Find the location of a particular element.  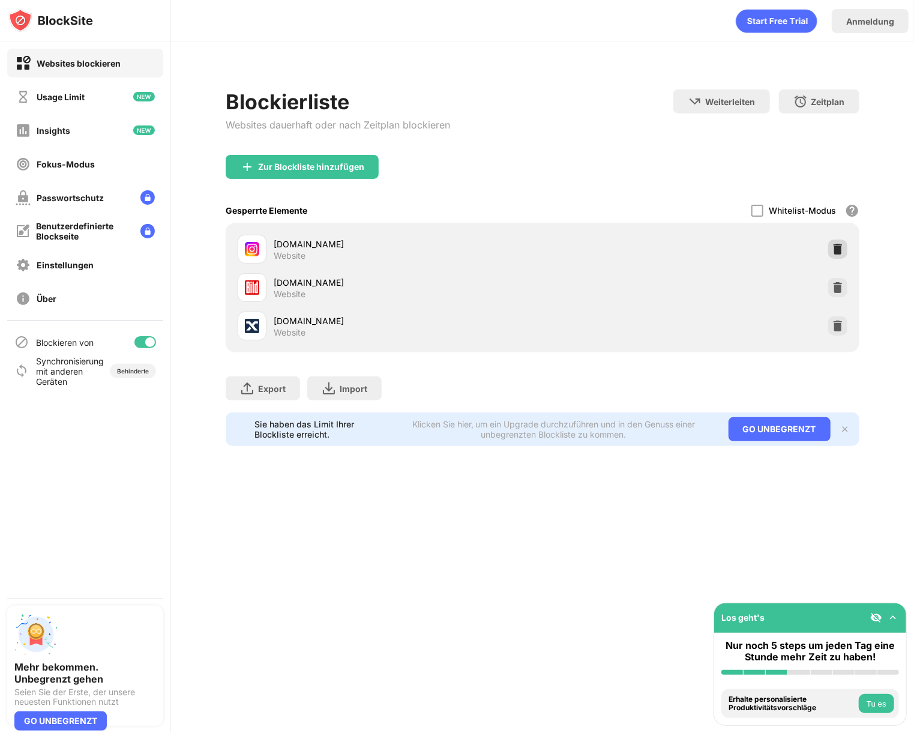

div: Websites blockieren is located at coordinates (79, 63).